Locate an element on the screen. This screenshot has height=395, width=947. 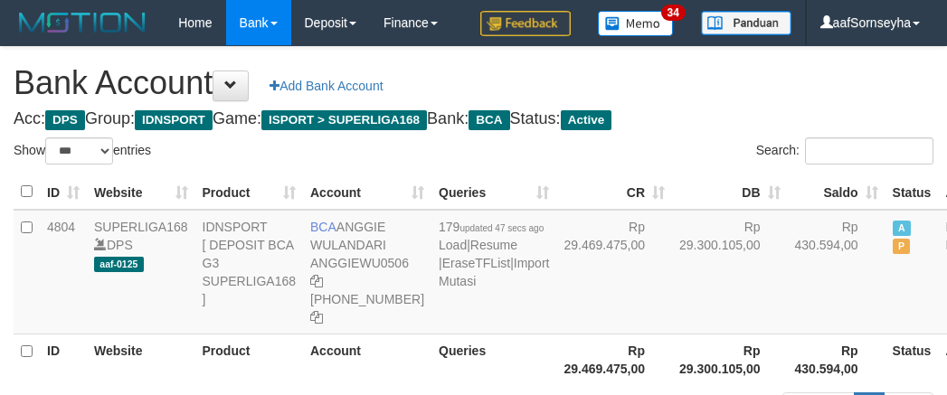
th: ID is located at coordinates (63, 359).